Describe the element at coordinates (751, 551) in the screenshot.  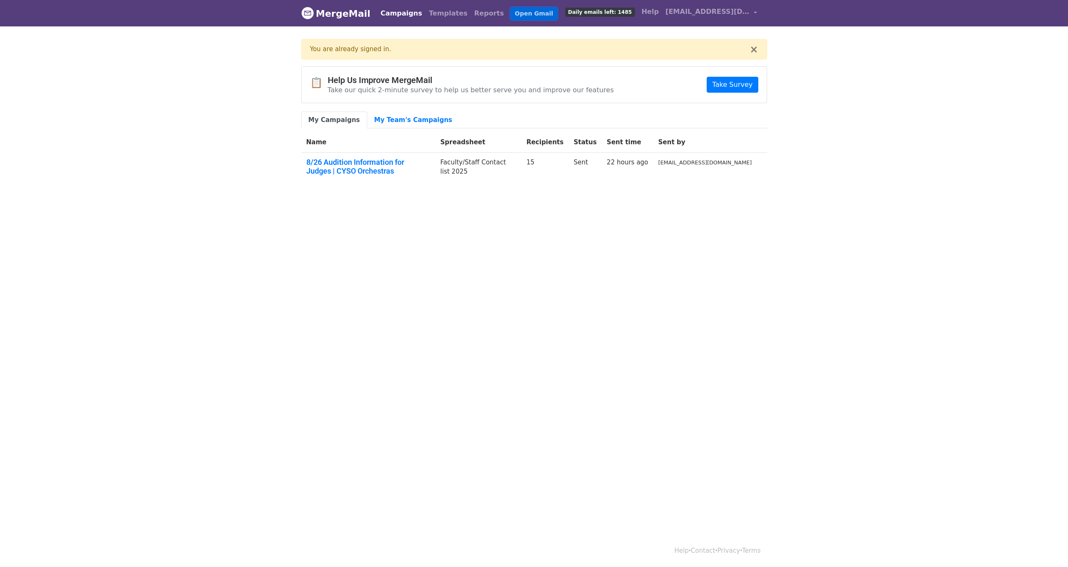
I see `a: Terms` at that location.